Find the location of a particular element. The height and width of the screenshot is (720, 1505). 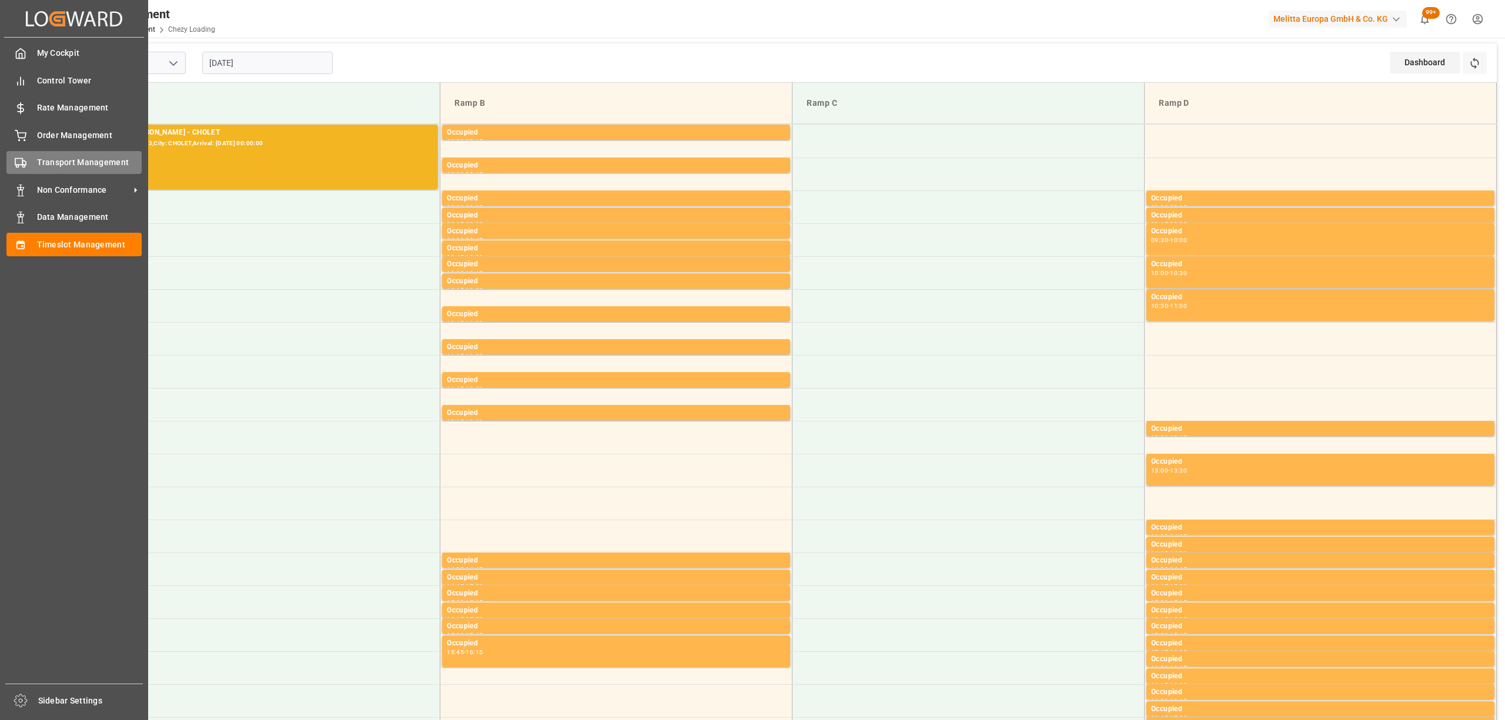

a: Transport Management is located at coordinates (74, 162).